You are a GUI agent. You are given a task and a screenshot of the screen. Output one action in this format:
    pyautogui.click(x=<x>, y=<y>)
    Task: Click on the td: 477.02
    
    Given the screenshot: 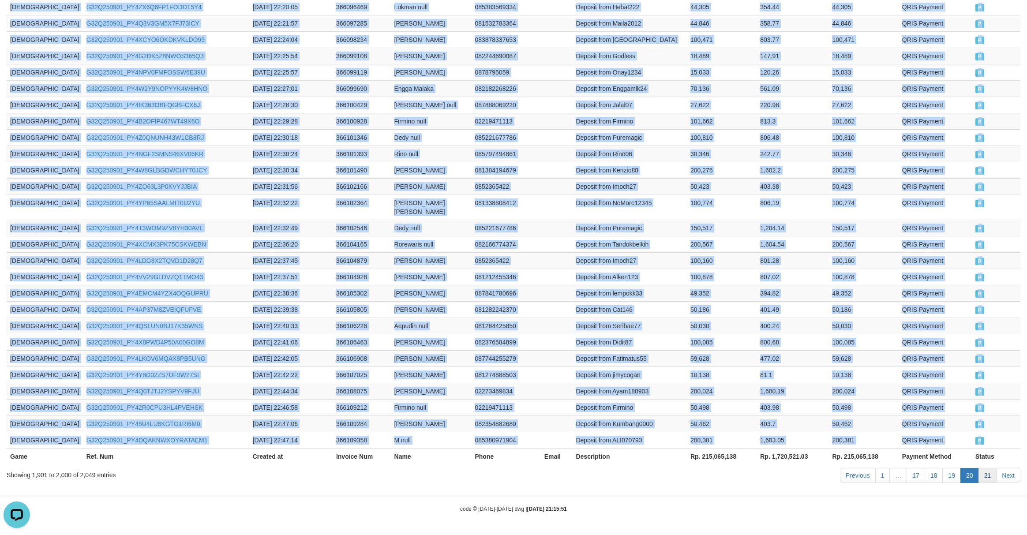 What is the action you would take?
    pyautogui.click(x=792, y=358)
    